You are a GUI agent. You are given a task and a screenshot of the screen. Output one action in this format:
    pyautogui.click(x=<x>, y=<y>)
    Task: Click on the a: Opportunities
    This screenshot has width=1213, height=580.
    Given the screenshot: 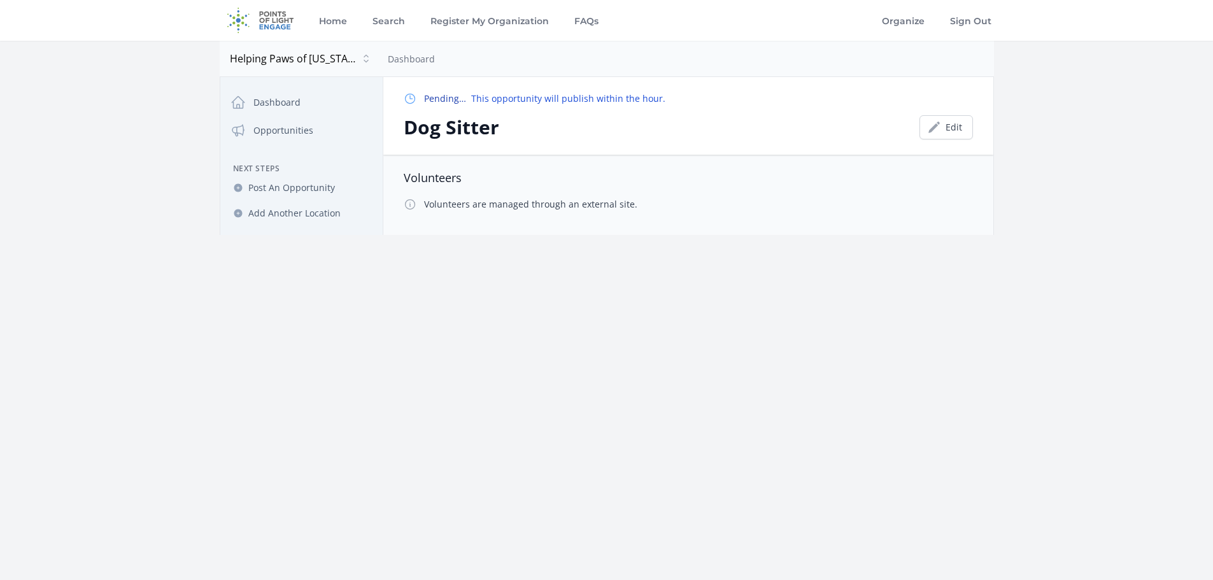 What is the action you would take?
    pyautogui.click(x=301, y=131)
    